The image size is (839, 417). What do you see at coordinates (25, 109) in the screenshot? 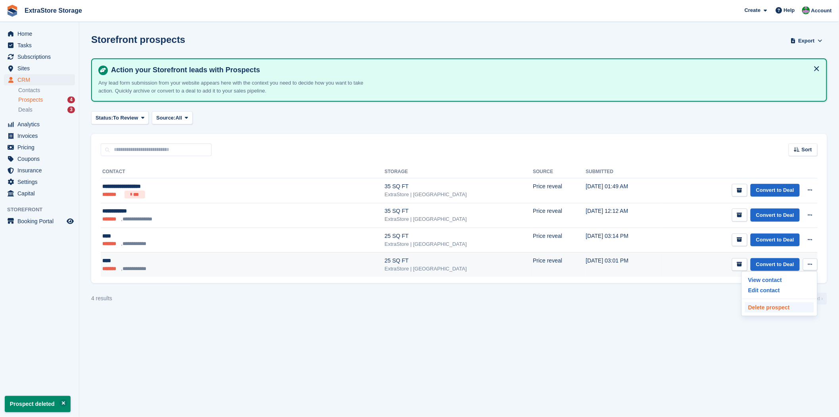
I see `span: Deals` at bounding box center [25, 109].